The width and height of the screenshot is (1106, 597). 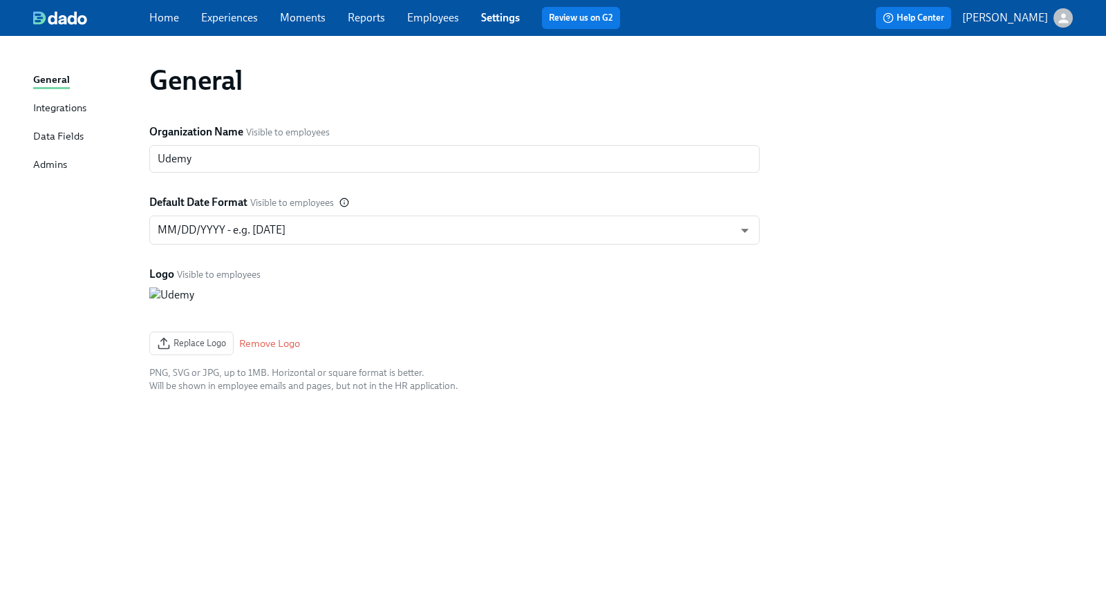 I want to click on a: Integrations, so click(x=86, y=109).